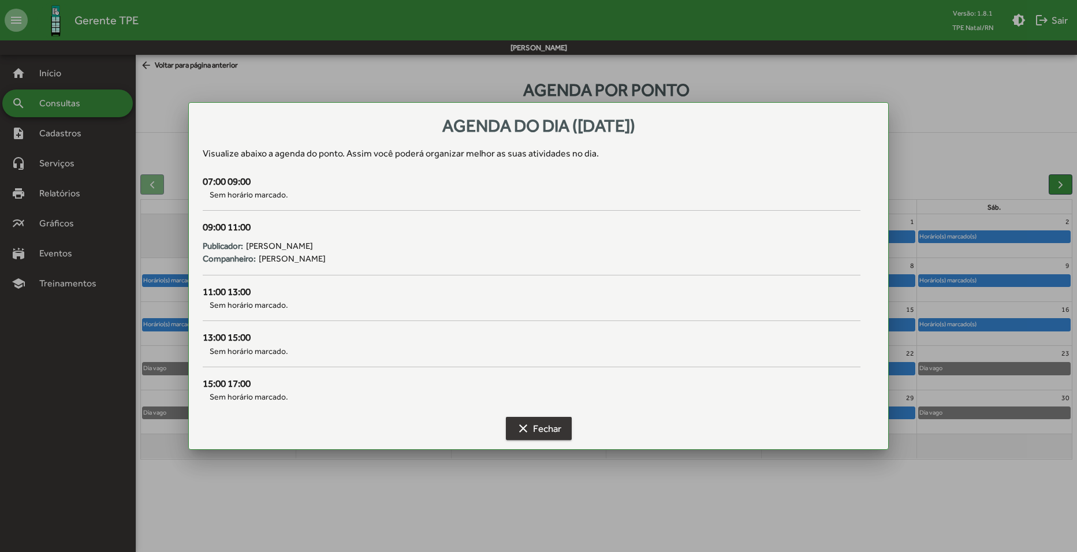  What do you see at coordinates (223, 246) in the screenshot?
I see `strong: Publicador:` at bounding box center [223, 246].